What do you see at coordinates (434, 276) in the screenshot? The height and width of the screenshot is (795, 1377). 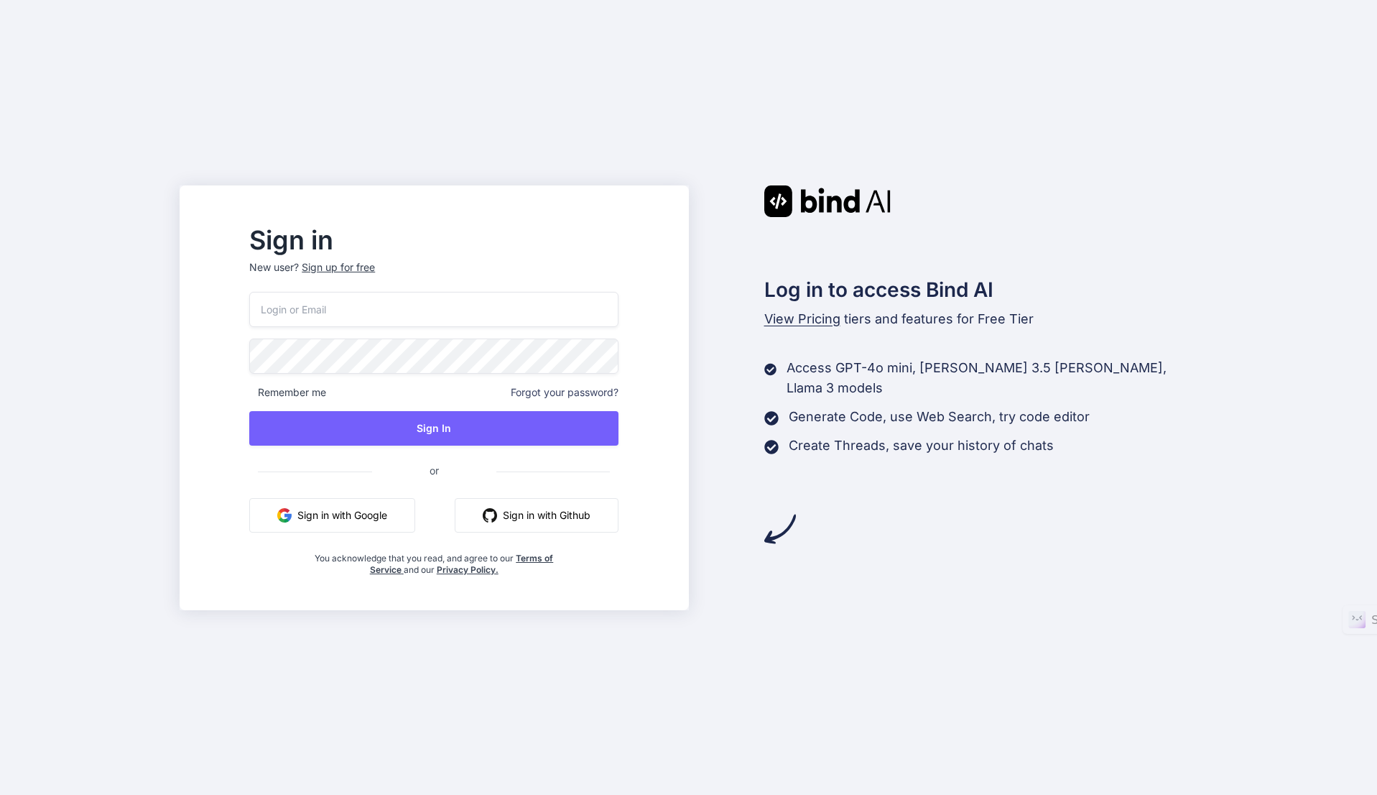 I see `p: New user?` at bounding box center [434, 276].